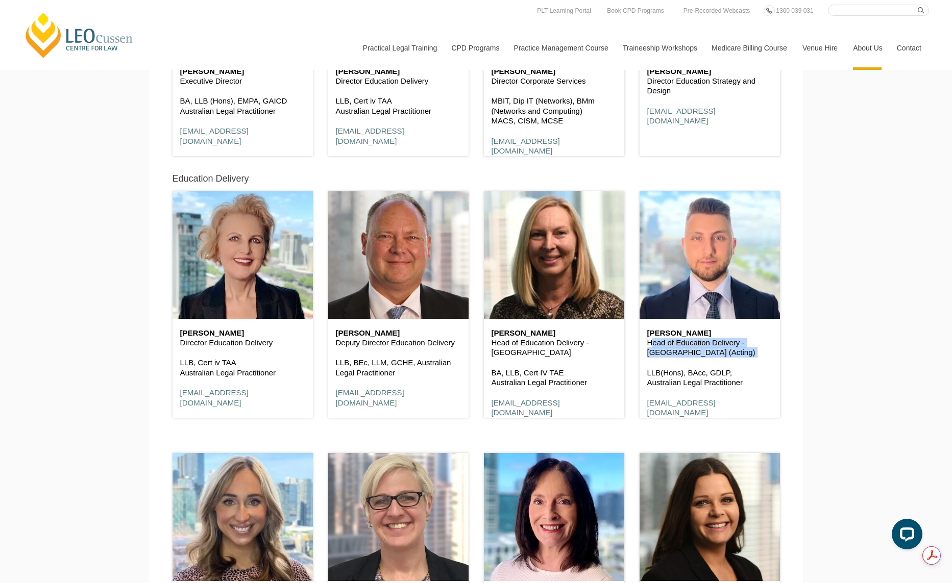 The image size is (952, 583). What do you see at coordinates (867, 48) in the screenshot?
I see `a: About Us` at bounding box center [867, 48].